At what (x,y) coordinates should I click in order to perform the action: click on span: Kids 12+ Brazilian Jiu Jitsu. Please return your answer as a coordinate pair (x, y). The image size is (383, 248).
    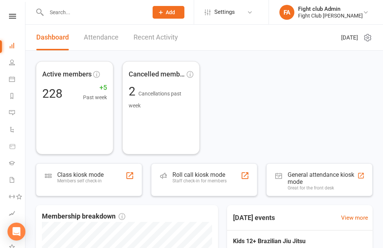
    Looking at the image, I should click on (281, 242).